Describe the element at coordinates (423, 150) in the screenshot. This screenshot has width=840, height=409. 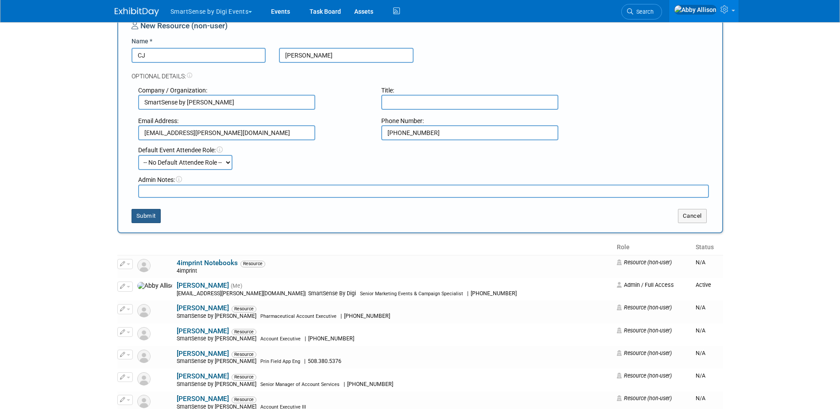
I see `div: Default Event Attendee Role:` at that location.